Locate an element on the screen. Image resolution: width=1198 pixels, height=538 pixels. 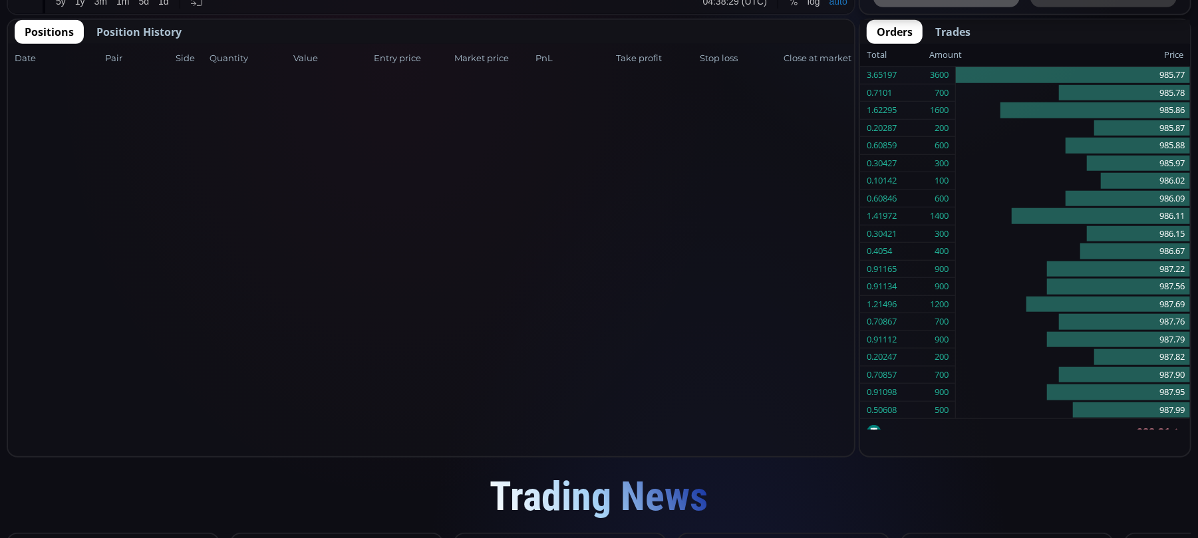
span: Market price is located at coordinates (493, 59).